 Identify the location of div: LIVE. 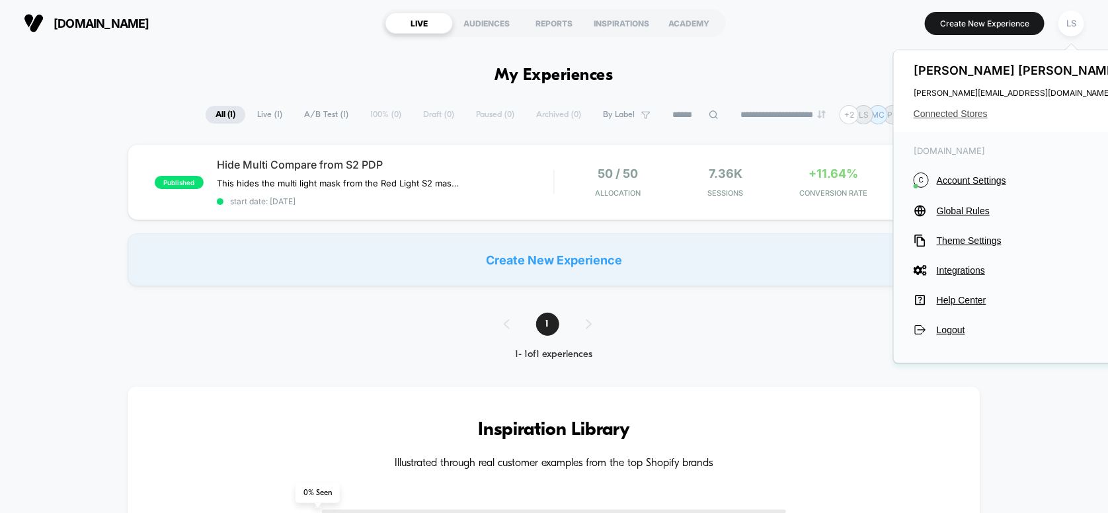
(419, 23).